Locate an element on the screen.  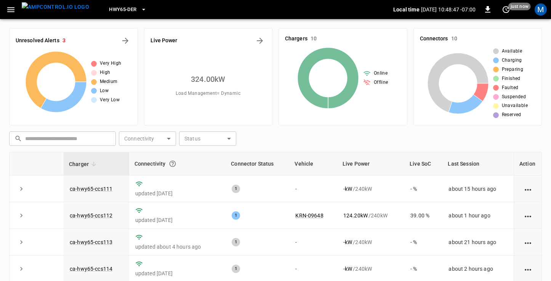
img: ampcontrol.io logo is located at coordinates (55, 7).